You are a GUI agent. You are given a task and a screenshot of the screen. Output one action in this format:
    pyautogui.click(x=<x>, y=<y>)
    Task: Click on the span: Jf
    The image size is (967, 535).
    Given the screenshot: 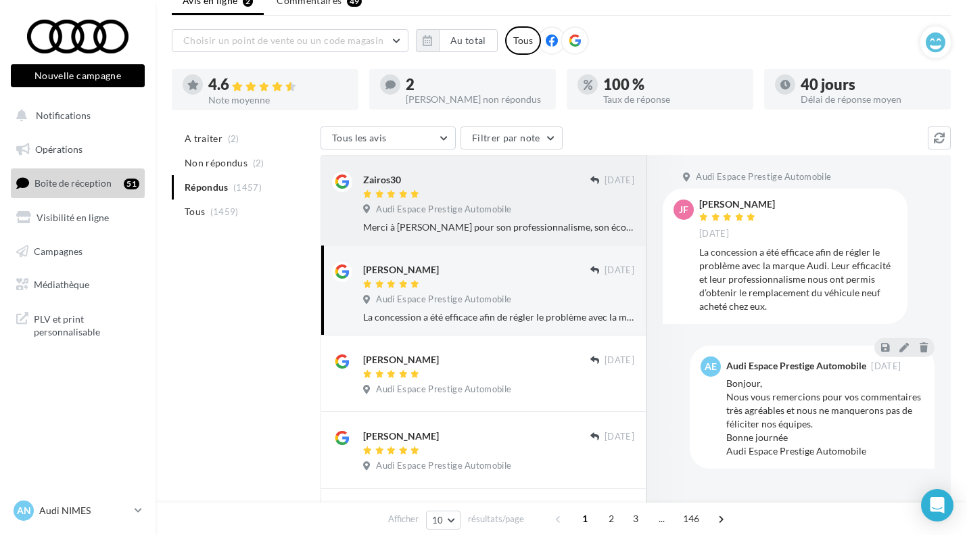 What is the action you would take?
    pyautogui.click(x=684, y=210)
    